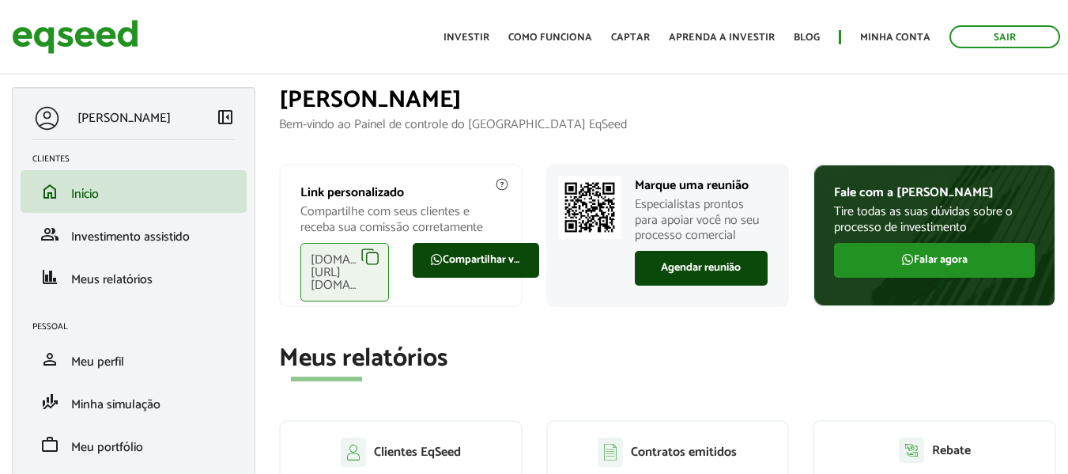 The height and width of the screenshot is (474, 1068). Describe the element at coordinates (701, 185) in the screenshot. I see `p: Marque uma reunião` at that location.